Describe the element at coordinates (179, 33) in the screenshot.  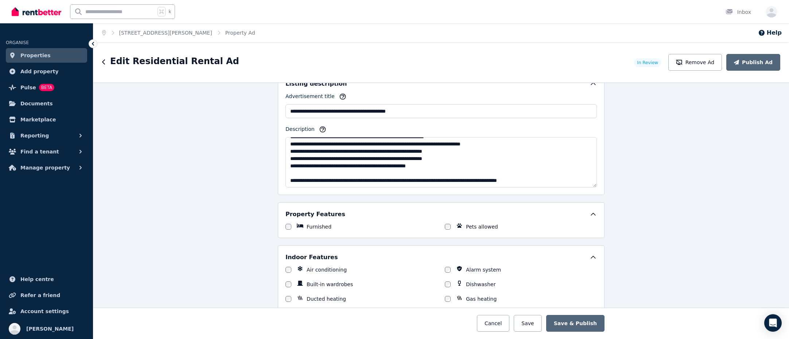
I see `nav: Breadcrumb` at that location.